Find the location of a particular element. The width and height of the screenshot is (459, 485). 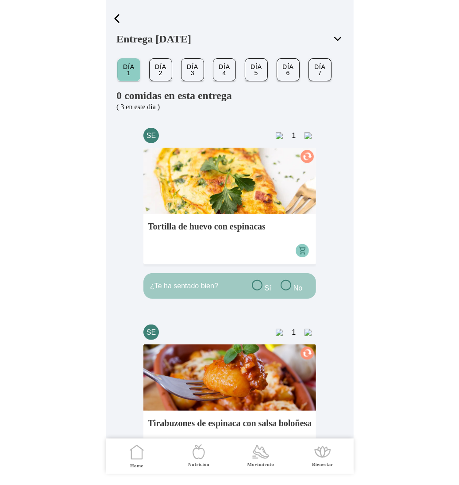

p: ( 3 en este día ) is located at coordinates (230, 107).